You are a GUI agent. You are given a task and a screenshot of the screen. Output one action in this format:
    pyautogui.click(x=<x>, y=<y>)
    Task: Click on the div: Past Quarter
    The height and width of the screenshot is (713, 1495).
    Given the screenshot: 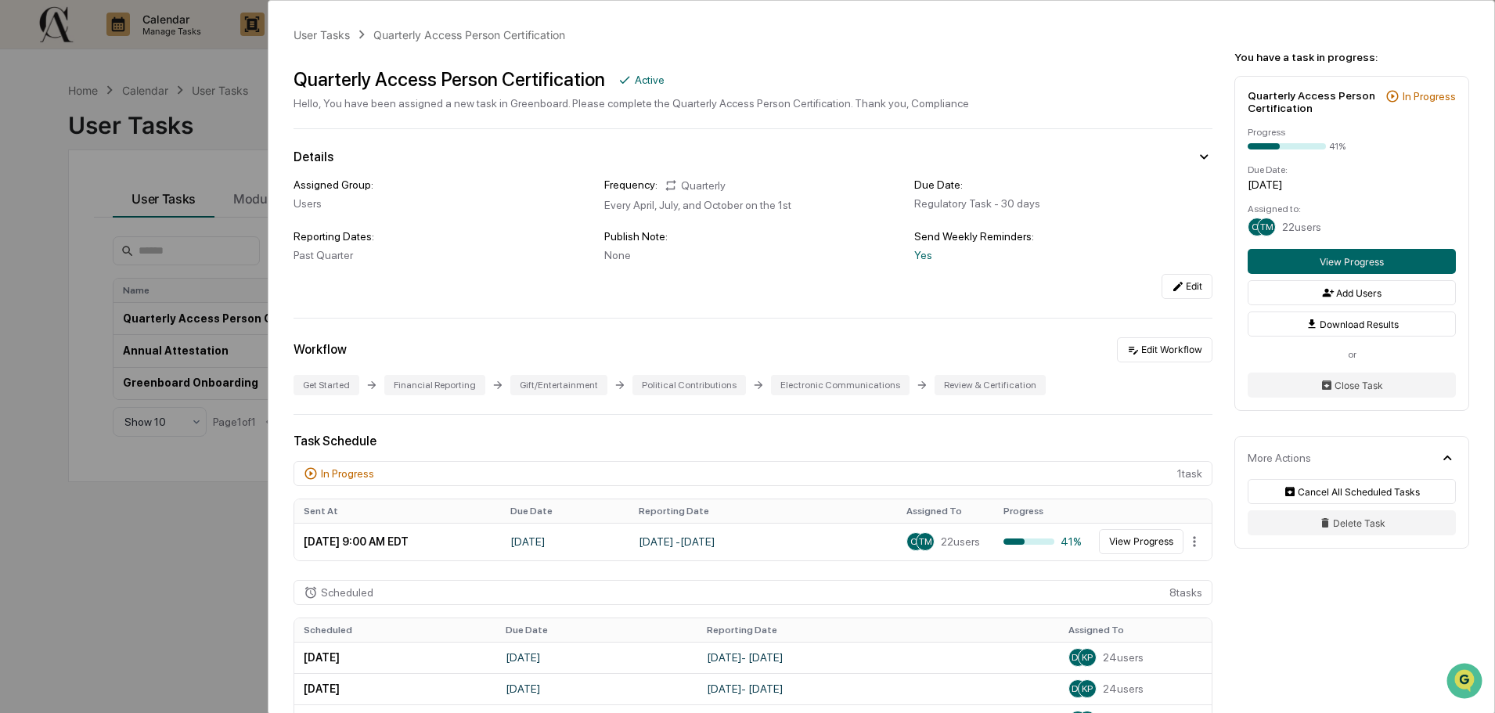 What is the action you would take?
    pyautogui.click(x=442, y=255)
    